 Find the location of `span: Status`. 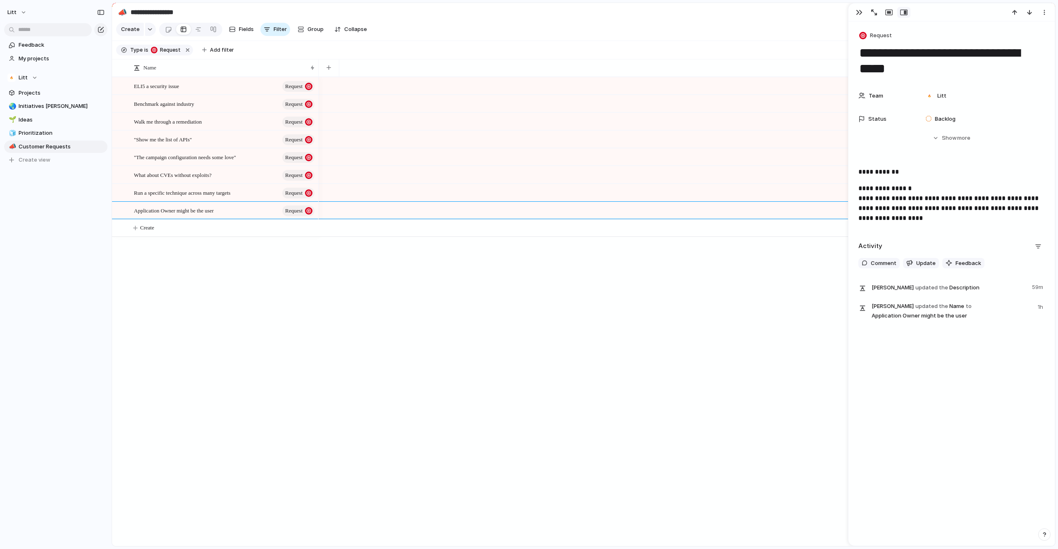

span: Status is located at coordinates (878, 119).